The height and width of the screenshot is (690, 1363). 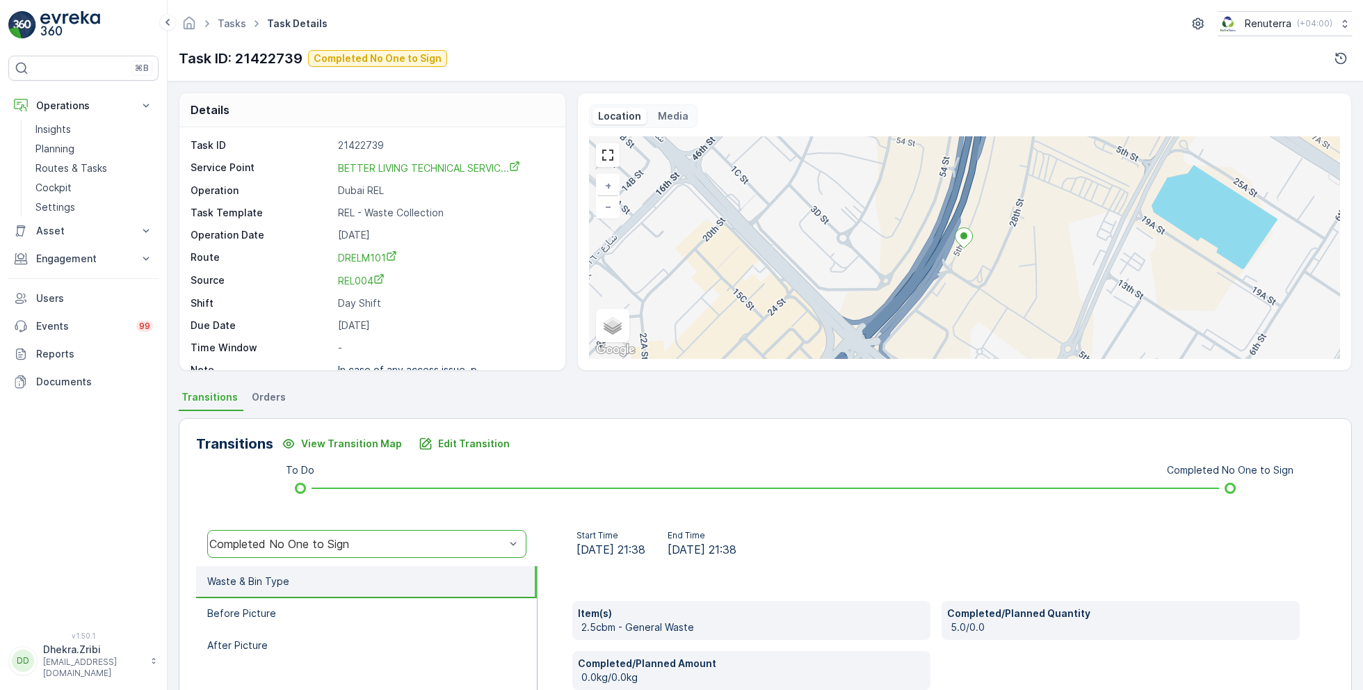 I want to click on span: Task Details, so click(x=297, y=24).